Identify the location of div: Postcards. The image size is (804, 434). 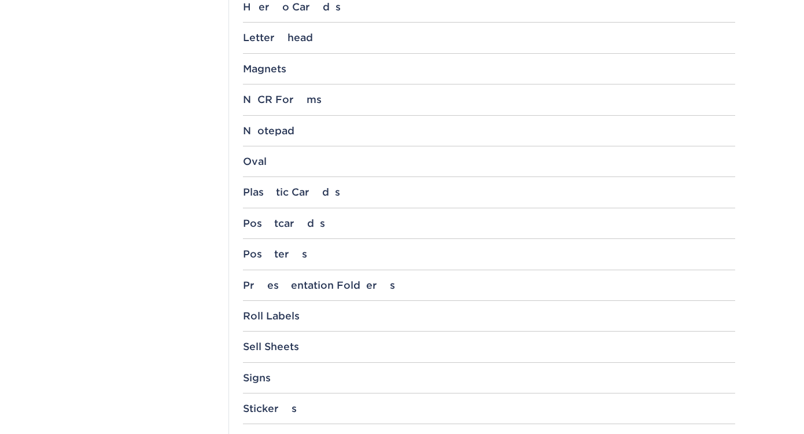
(489, 223).